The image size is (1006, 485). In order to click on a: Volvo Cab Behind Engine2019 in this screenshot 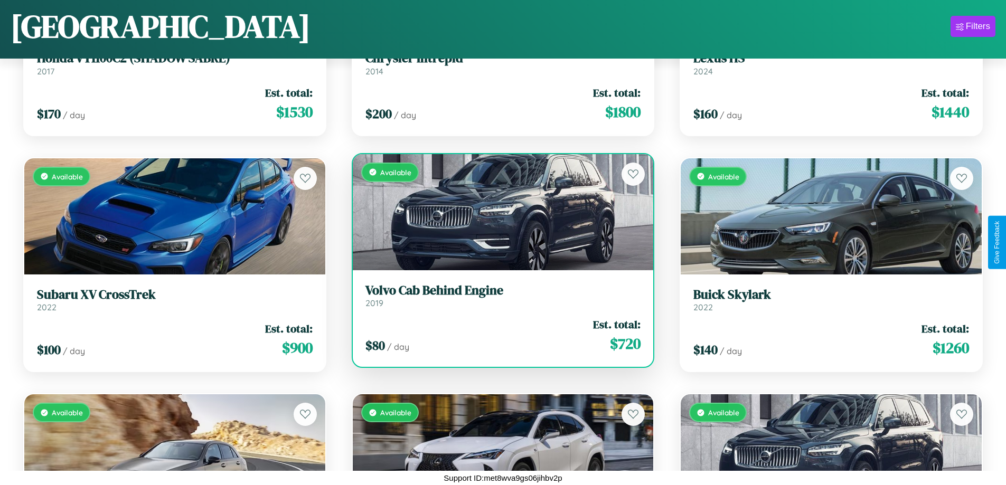, I will do `click(503, 296)`.